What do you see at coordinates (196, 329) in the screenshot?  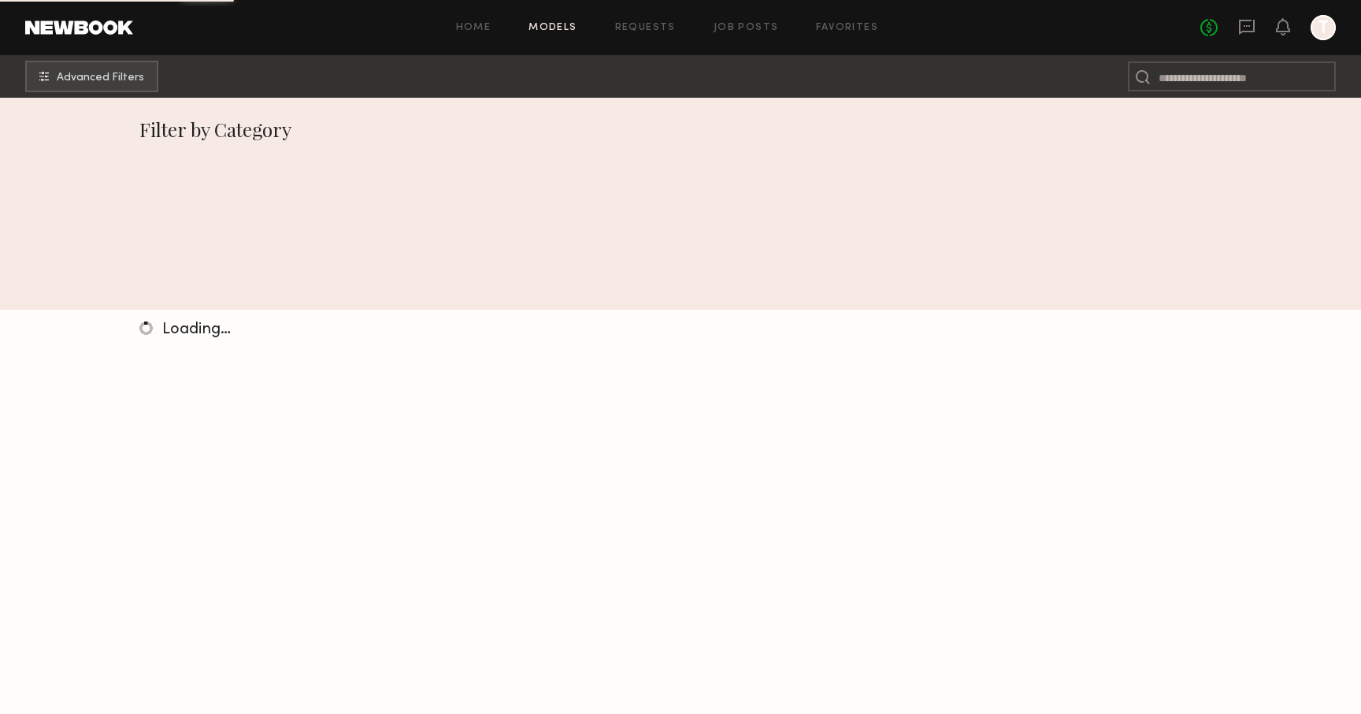 I see `span: Loading…` at bounding box center [196, 329].